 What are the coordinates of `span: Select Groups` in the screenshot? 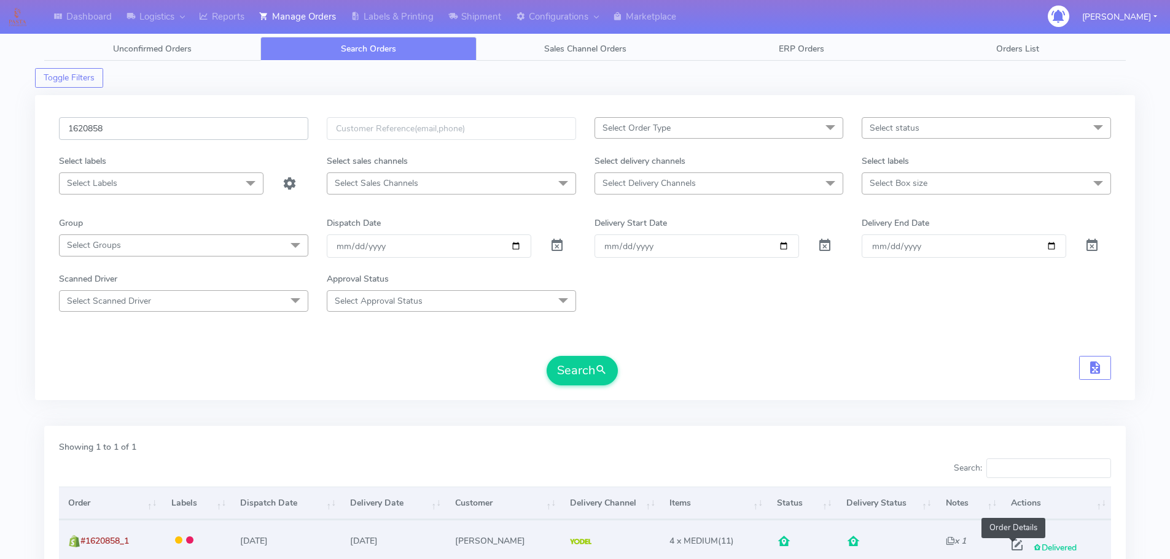 It's located at (94, 245).